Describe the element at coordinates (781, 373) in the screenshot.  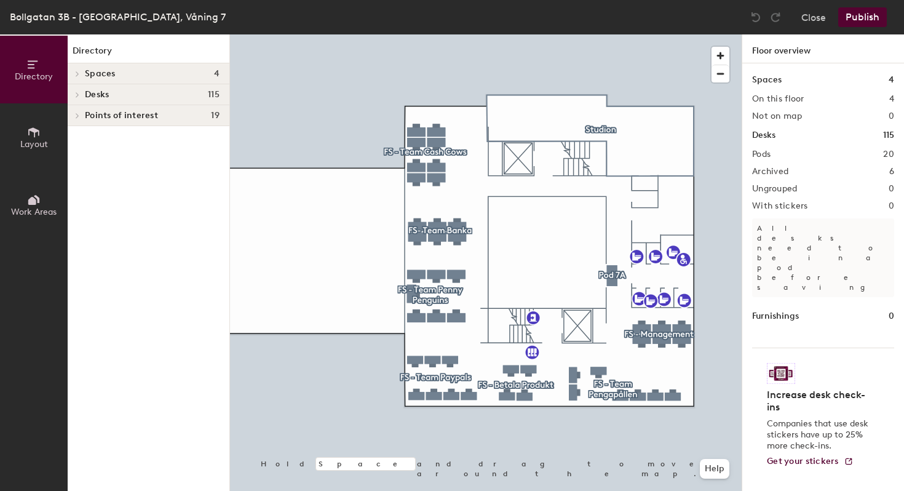
I see `img: Sticker logo` at that location.